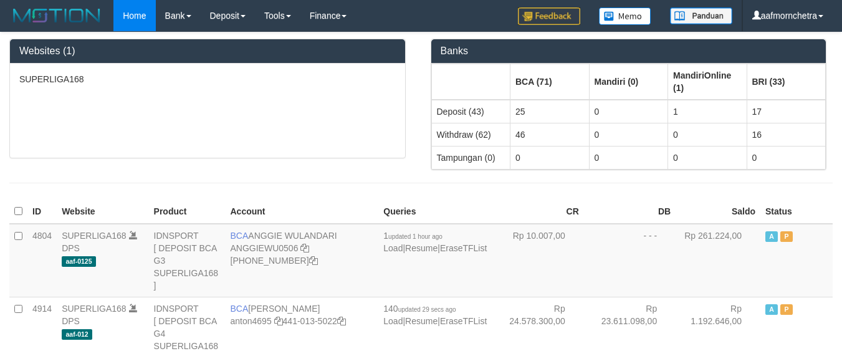 Image resolution: width=842 pixels, height=351 pixels. I want to click on th: Saldo, so click(718, 211).